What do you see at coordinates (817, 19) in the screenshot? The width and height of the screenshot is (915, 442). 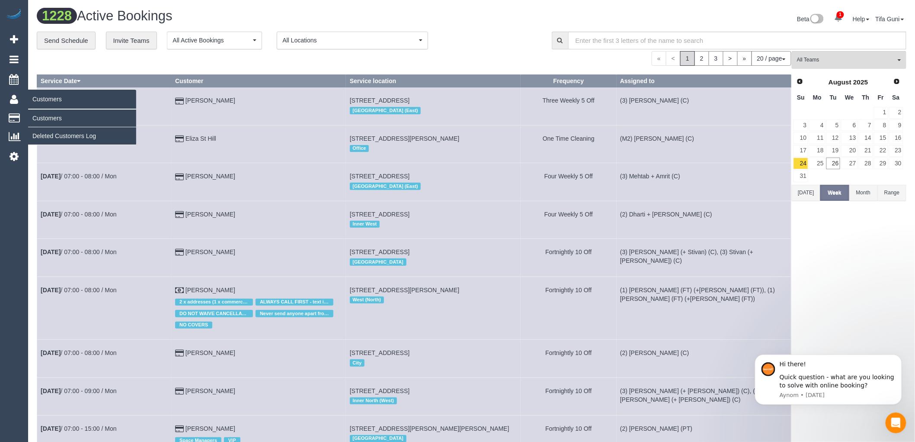 I see `img: New interface` at bounding box center [817, 19].